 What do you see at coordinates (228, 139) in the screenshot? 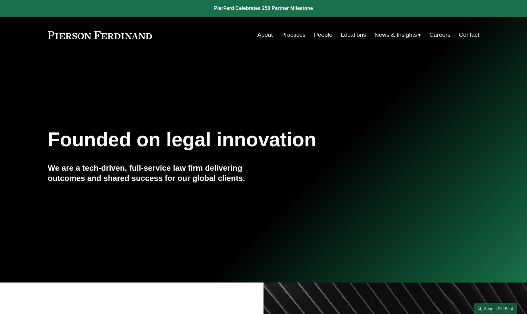
I see `h1: Founded on legal innovation` at bounding box center [228, 139].